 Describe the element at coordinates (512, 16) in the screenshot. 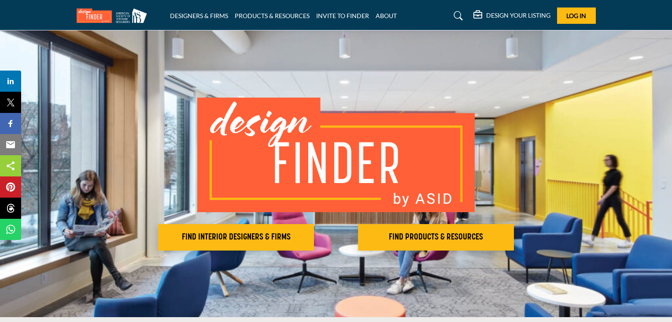

I see `div: DESIGN YOUR LISTING` at that location.